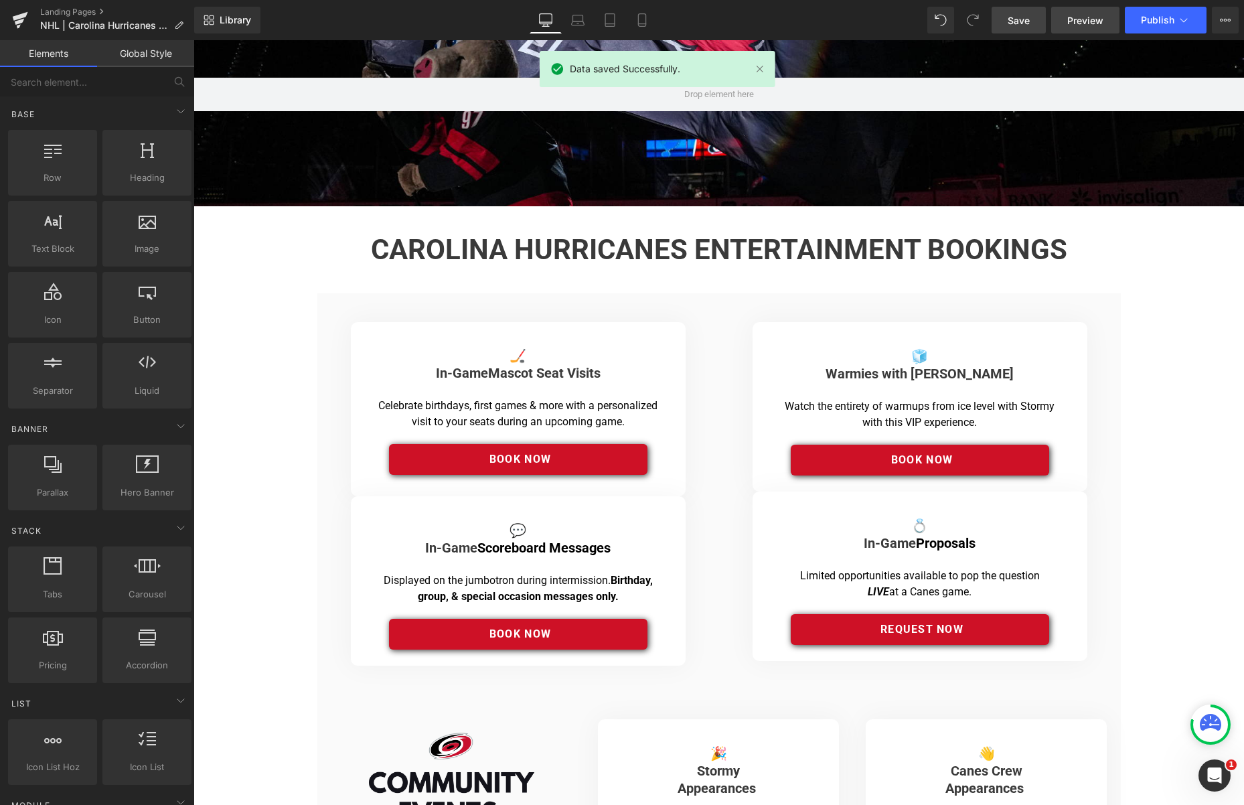 The height and width of the screenshot is (805, 1244). What do you see at coordinates (1158, 20) in the screenshot?
I see `span: Publish` at bounding box center [1158, 20].